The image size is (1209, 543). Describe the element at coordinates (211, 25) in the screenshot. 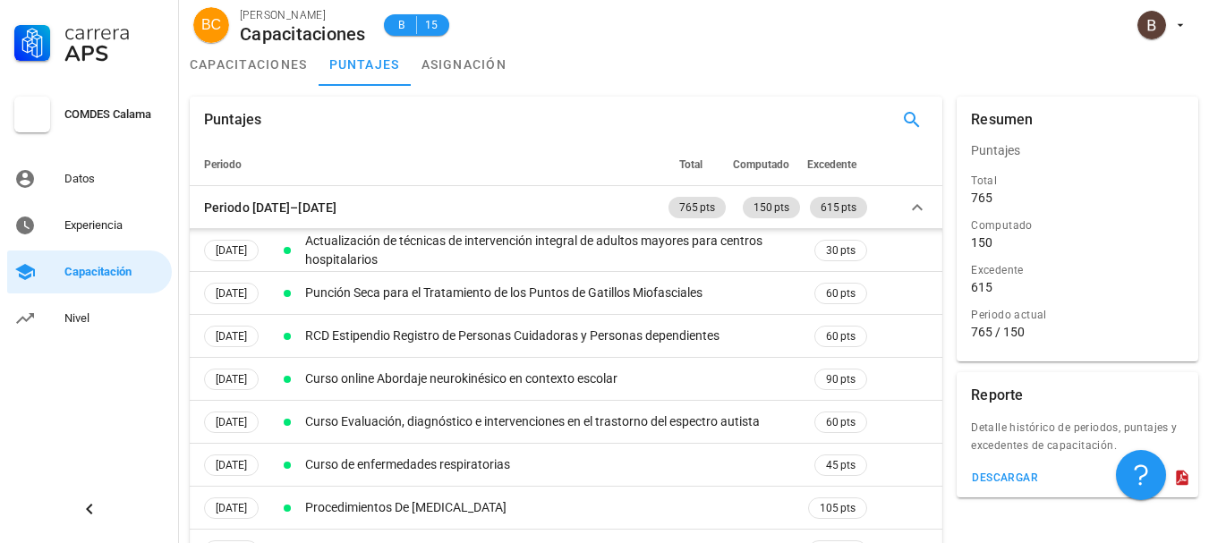

I see `span: BC` at that location.